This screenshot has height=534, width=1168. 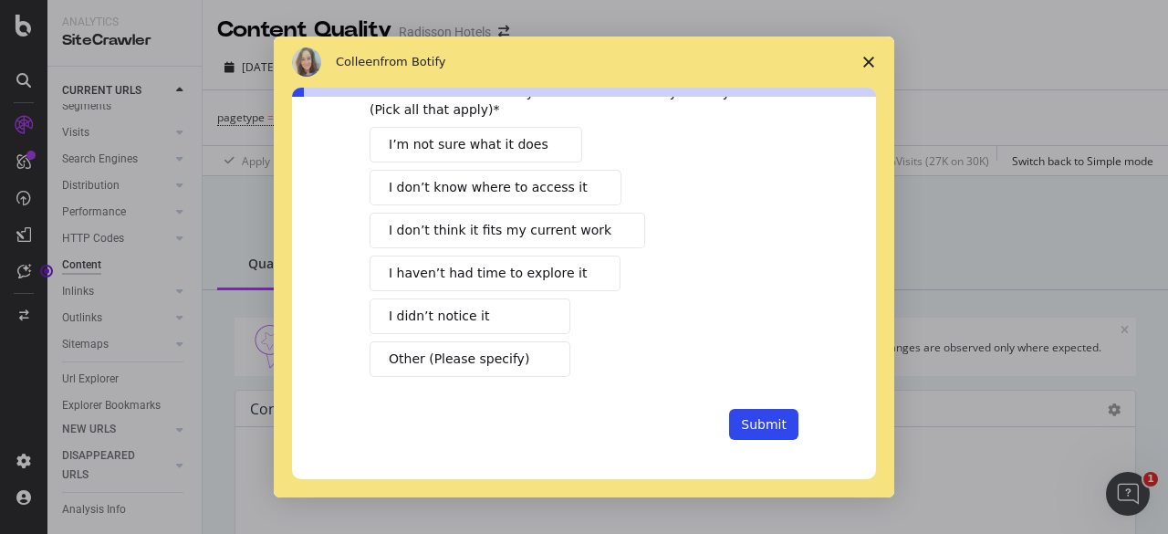 What do you see at coordinates (470, 359) in the screenshot?
I see `button: Other (Please specify)` at bounding box center [470, 359].